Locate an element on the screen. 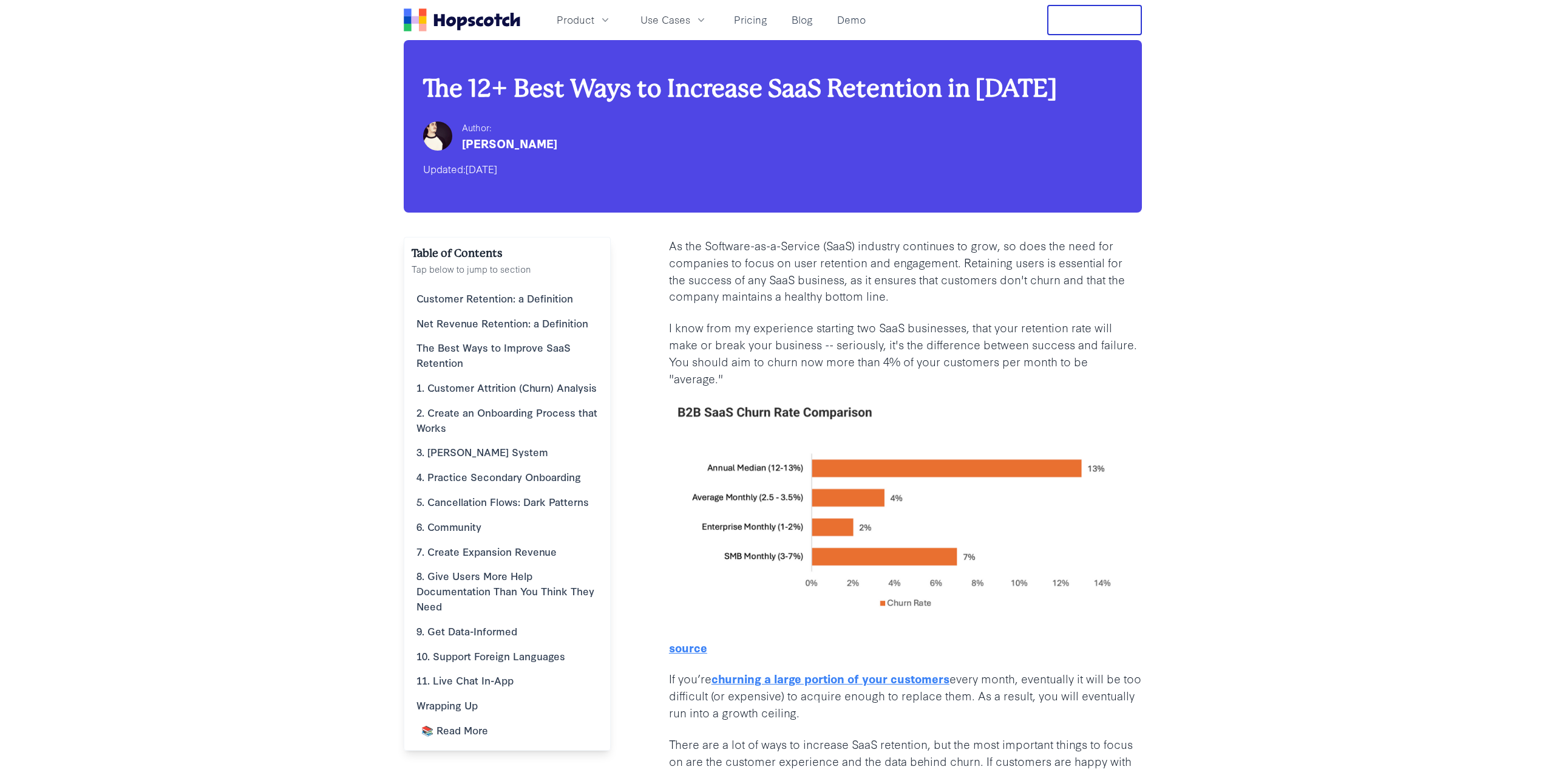 The height and width of the screenshot is (772, 1545). b: 6. Community is located at coordinates (449, 526).